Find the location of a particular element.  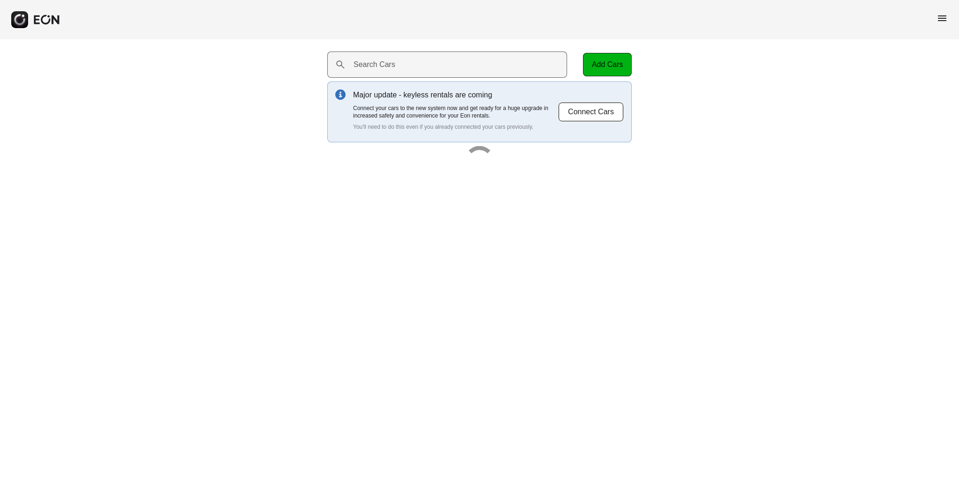

button: Add Cars is located at coordinates (608, 65).